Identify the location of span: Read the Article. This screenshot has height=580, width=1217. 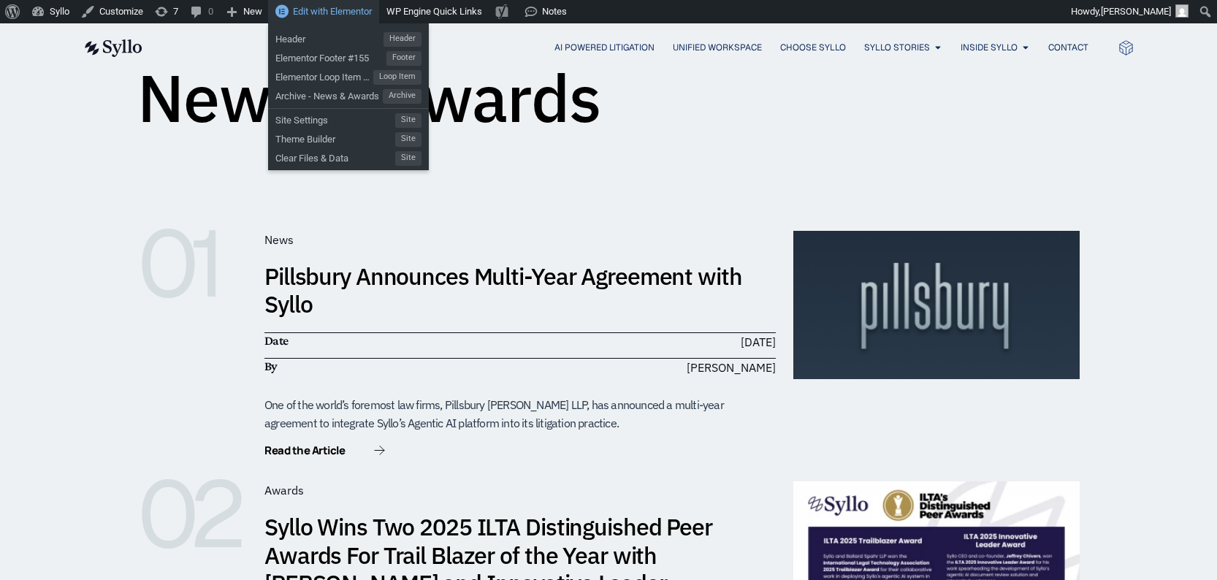
(305, 450).